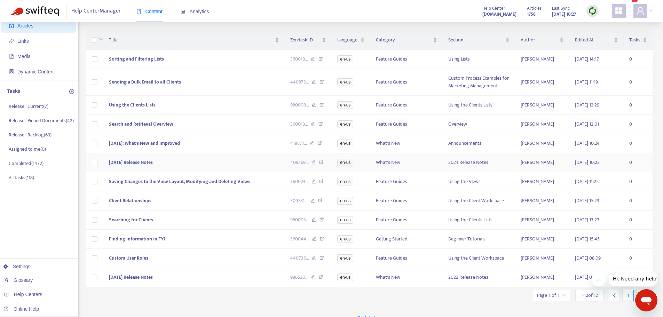 The width and height of the screenshot is (663, 317). What do you see at coordinates (479, 59) in the screenshot?
I see `td: Using Lists` at bounding box center [479, 59].